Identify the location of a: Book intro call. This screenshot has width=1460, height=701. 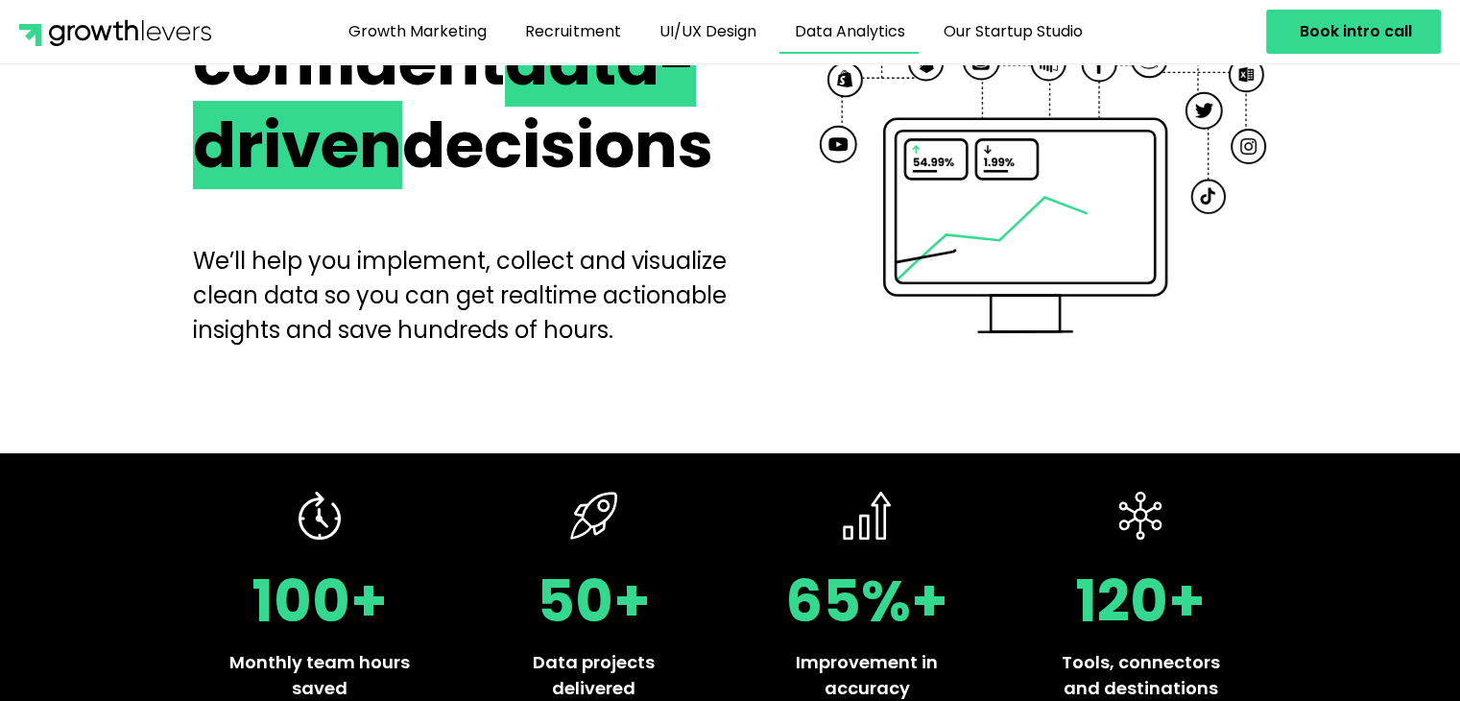
(1353, 32).